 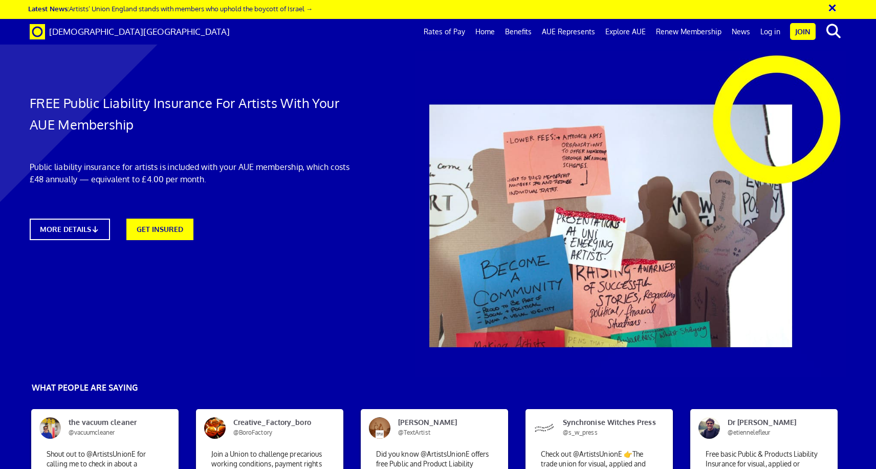 I want to click on span: Creative_Factory_boro, so click(x=275, y=427).